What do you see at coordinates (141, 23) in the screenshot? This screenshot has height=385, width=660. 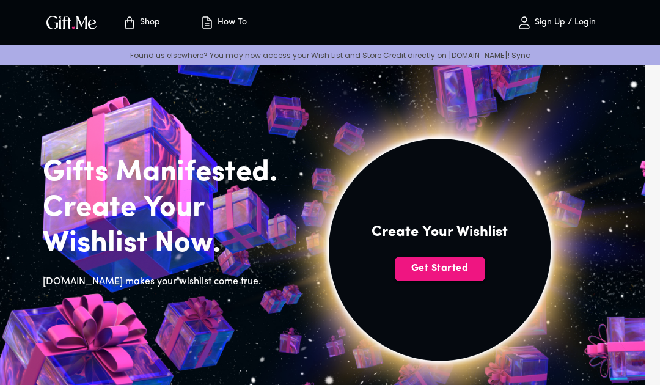 I see `button: Store page` at bounding box center [141, 23].